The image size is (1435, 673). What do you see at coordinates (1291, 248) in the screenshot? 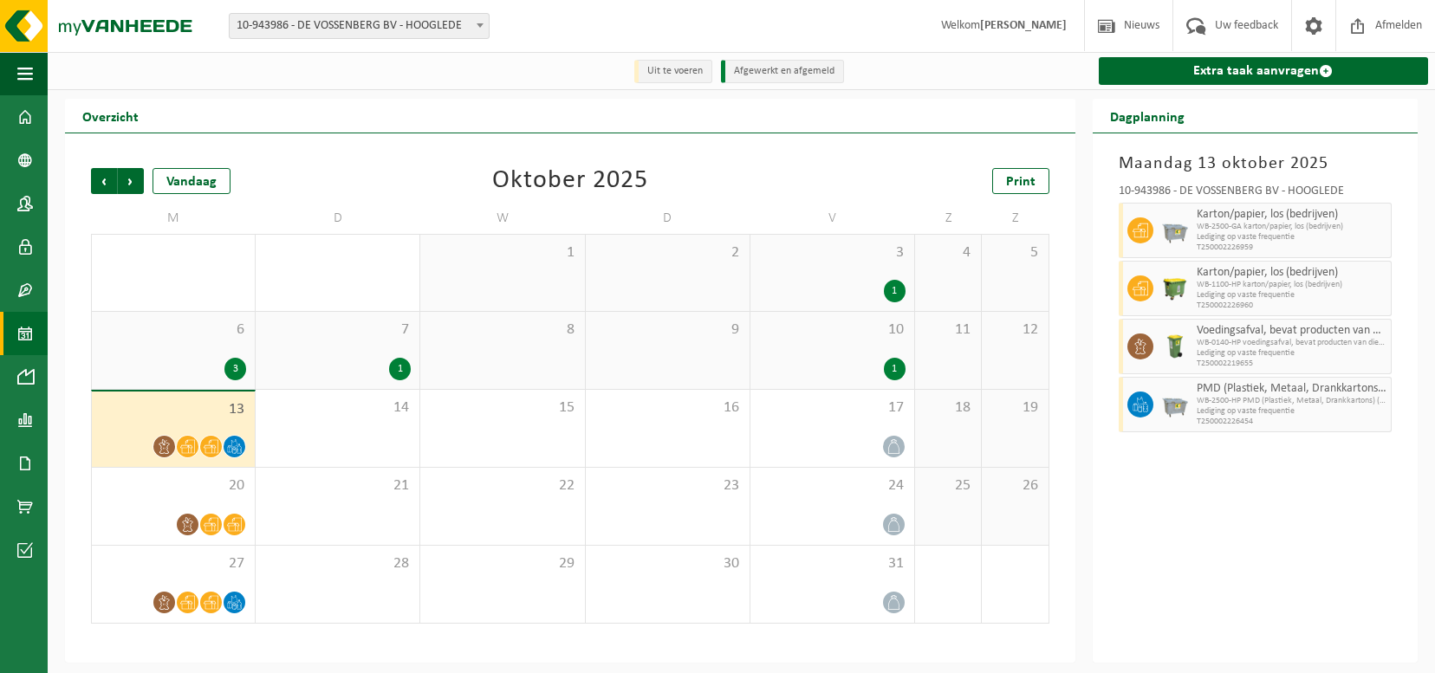
I see `span: T250002226959` at bounding box center [1291, 248].